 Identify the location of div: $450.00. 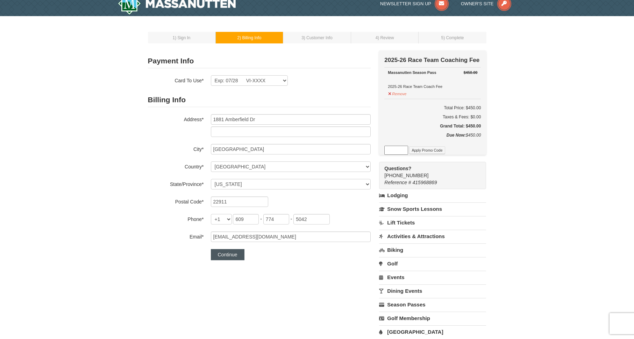
(433, 139).